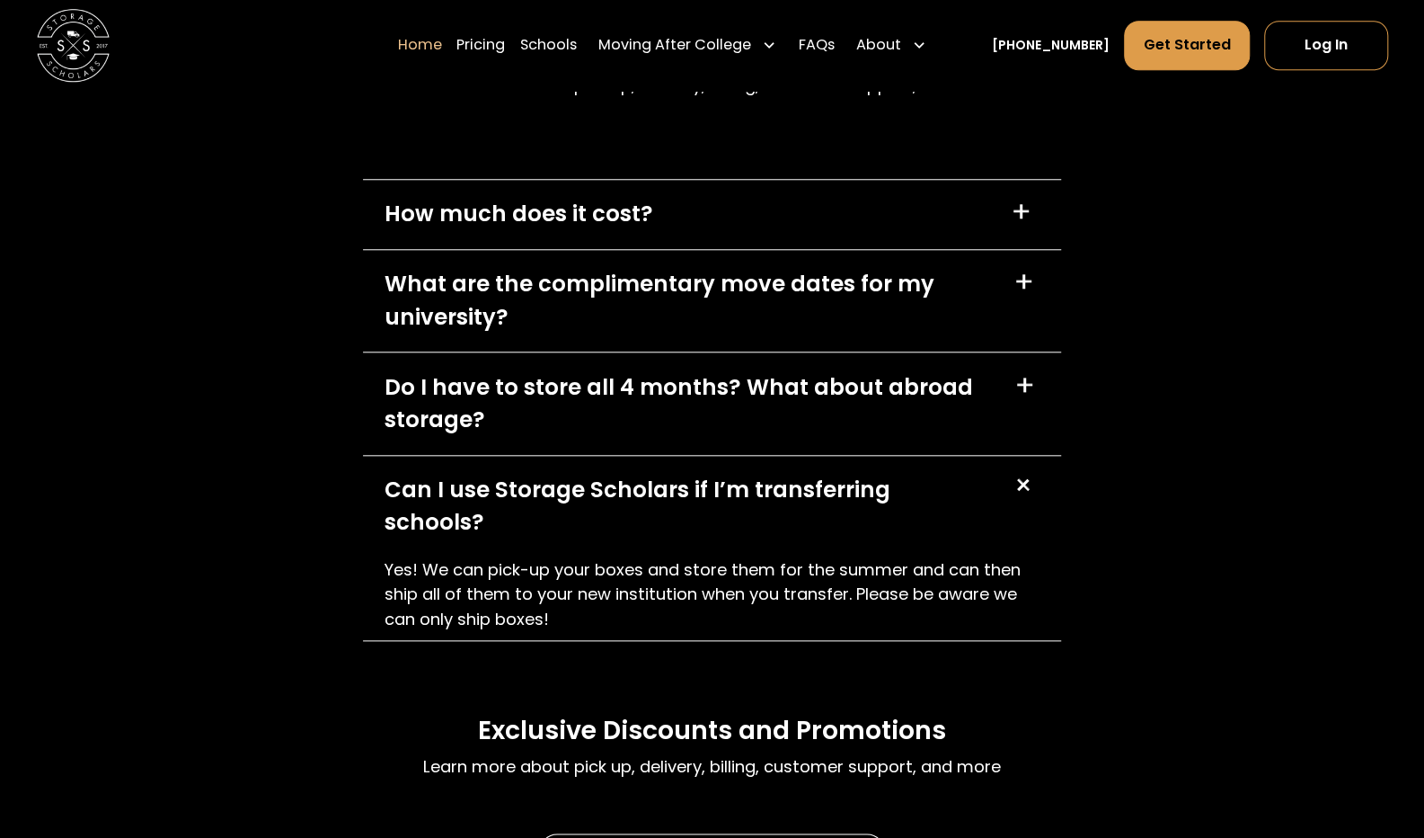 The width and height of the screenshot is (1424, 838). Describe the element at coordinates (688, 300) in the screenshot. I see `div: What are the complimentary move dates for my university?` at that location.